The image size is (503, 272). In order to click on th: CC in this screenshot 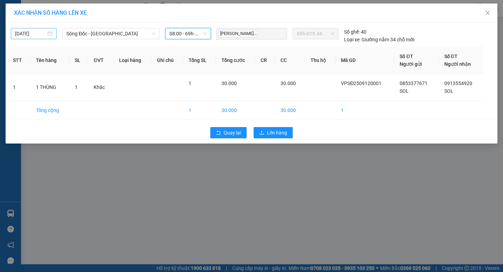, I will do `click(290, 60)`.